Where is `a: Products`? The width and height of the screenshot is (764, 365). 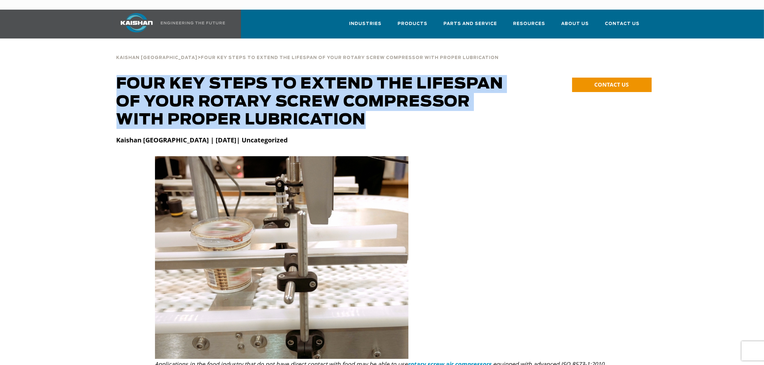 a: Products is located at coordinates (413, 26).